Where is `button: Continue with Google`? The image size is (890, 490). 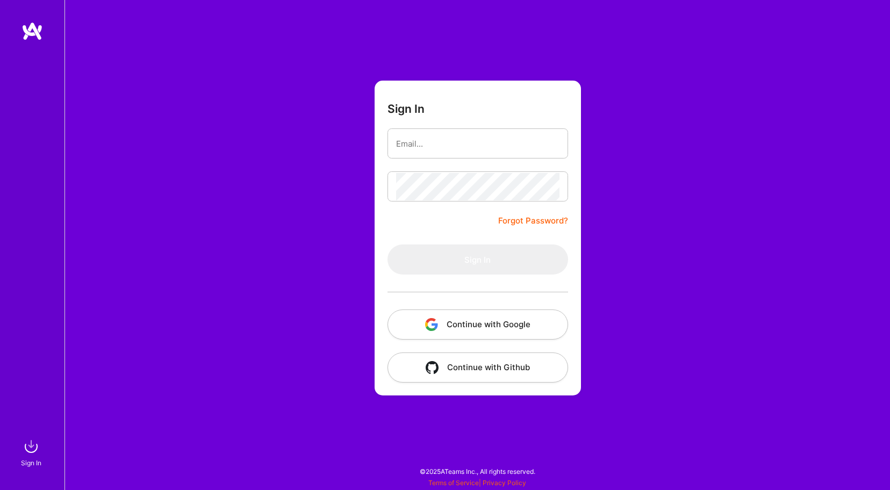 button: Continue with Google is located at coordinates (478, 325).